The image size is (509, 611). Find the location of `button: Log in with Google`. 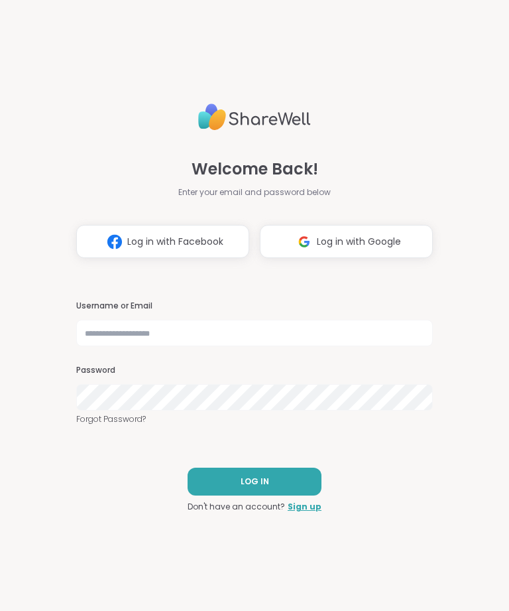

button: Log in with Google is located at coordinates (346, 241).